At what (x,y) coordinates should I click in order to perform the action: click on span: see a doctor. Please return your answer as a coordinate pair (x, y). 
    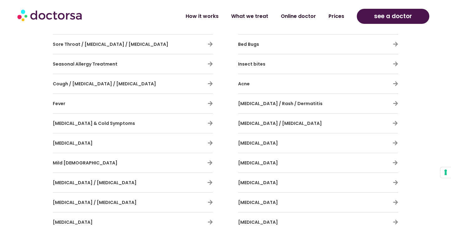
    Looking at the image, I should click on (393, 16).